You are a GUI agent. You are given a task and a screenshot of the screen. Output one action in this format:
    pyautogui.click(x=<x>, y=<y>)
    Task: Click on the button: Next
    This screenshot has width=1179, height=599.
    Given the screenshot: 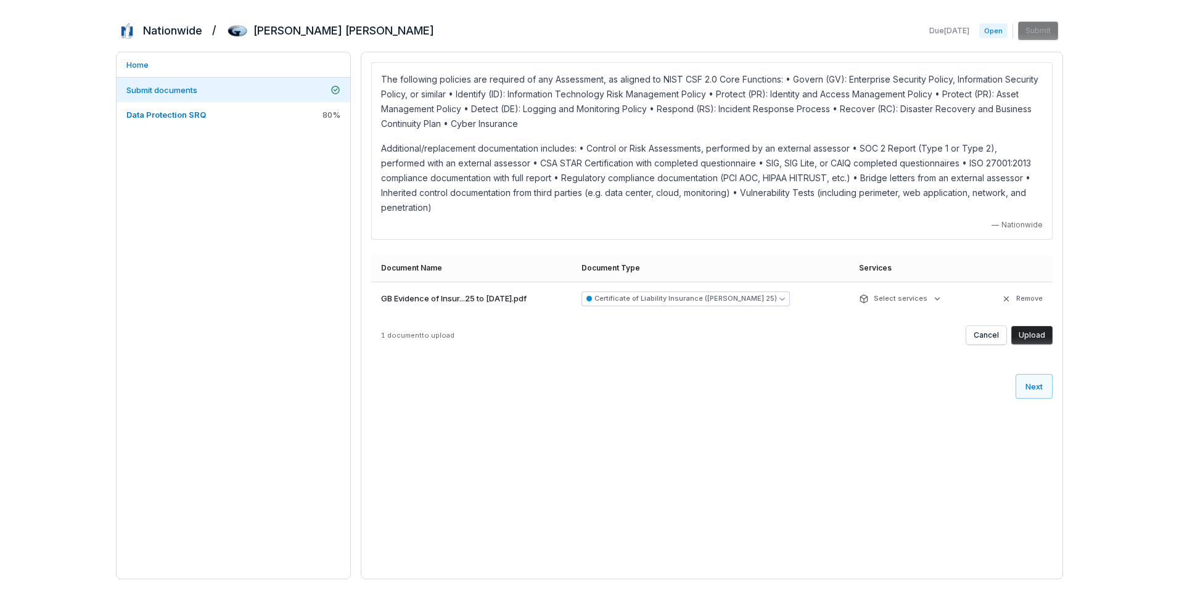 What is the action you would take?
    pyautogui.click(x=1034, y=386)
    